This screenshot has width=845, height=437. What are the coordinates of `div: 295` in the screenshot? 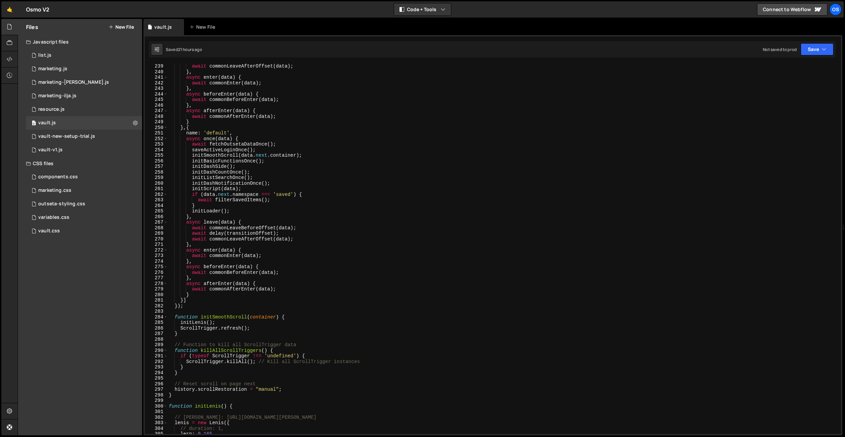 It's located at (156, 379).